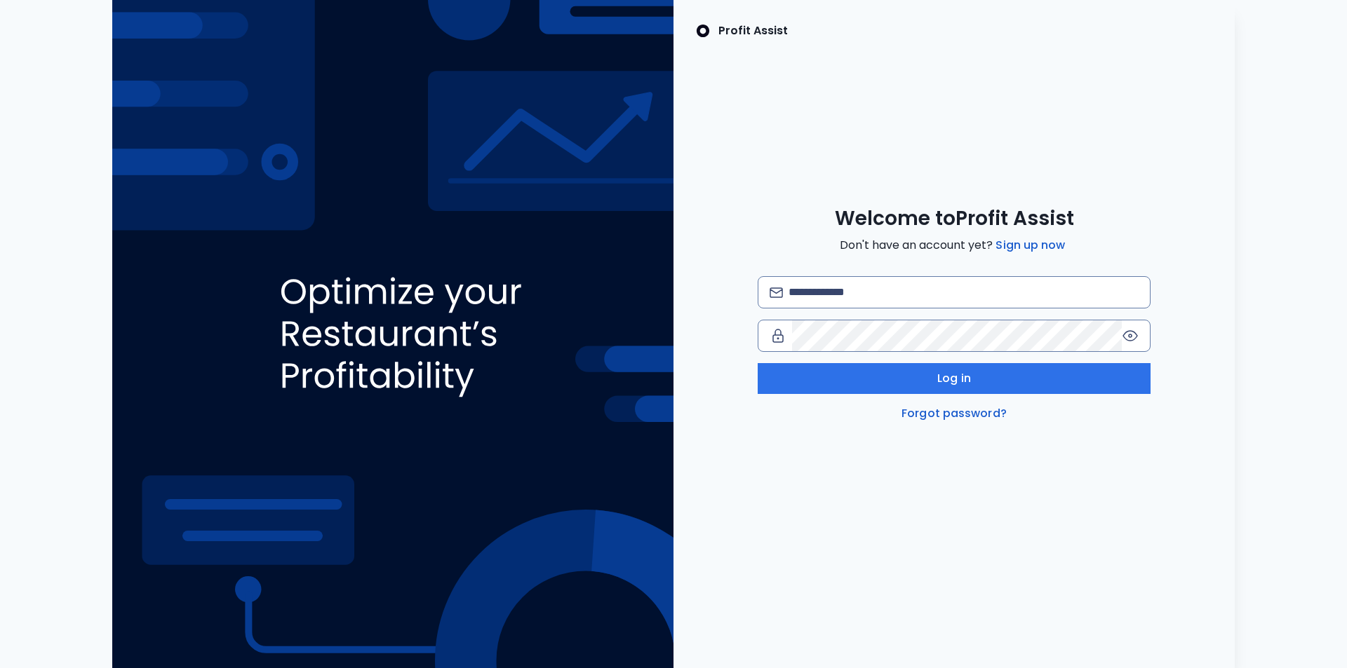  What do you see at coordinates (954, 379) in the screenshot?
I see `span: Log in` at bounding box center [954, 379].